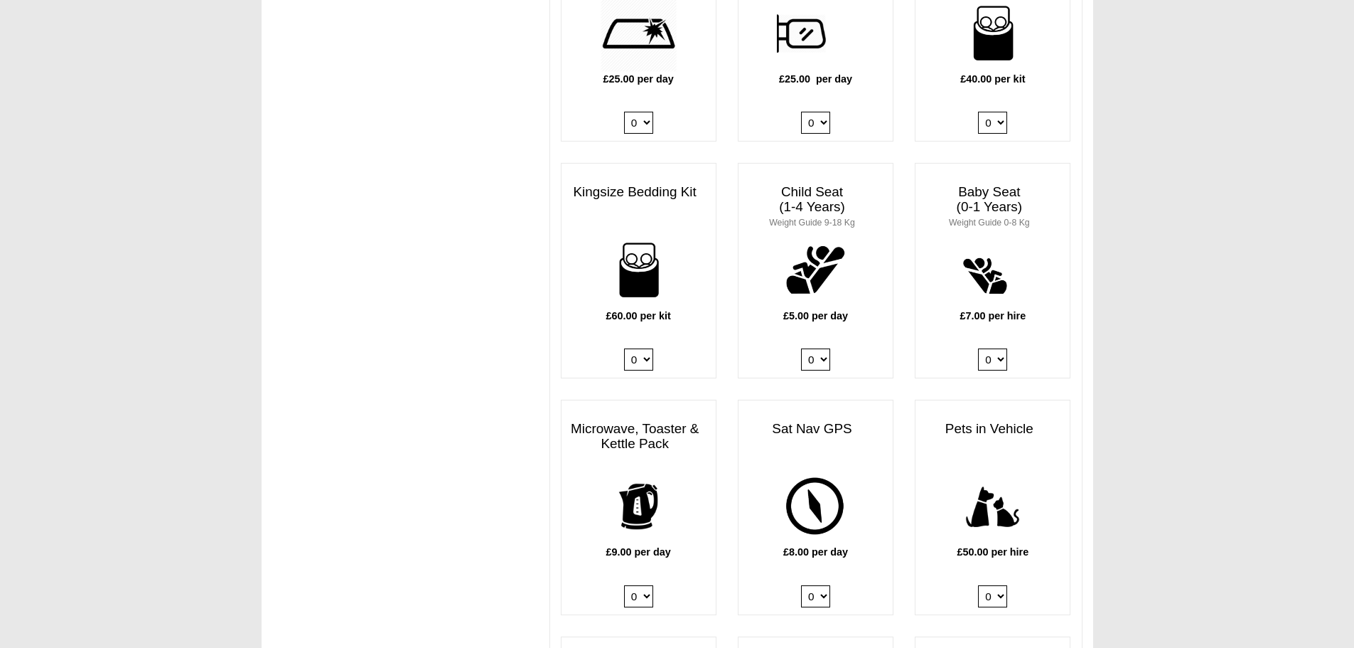  What do you see at coordinates (992, 552) in the screenshot?
I see `b: £50.00 per hire` at bounding box center [992, 552].